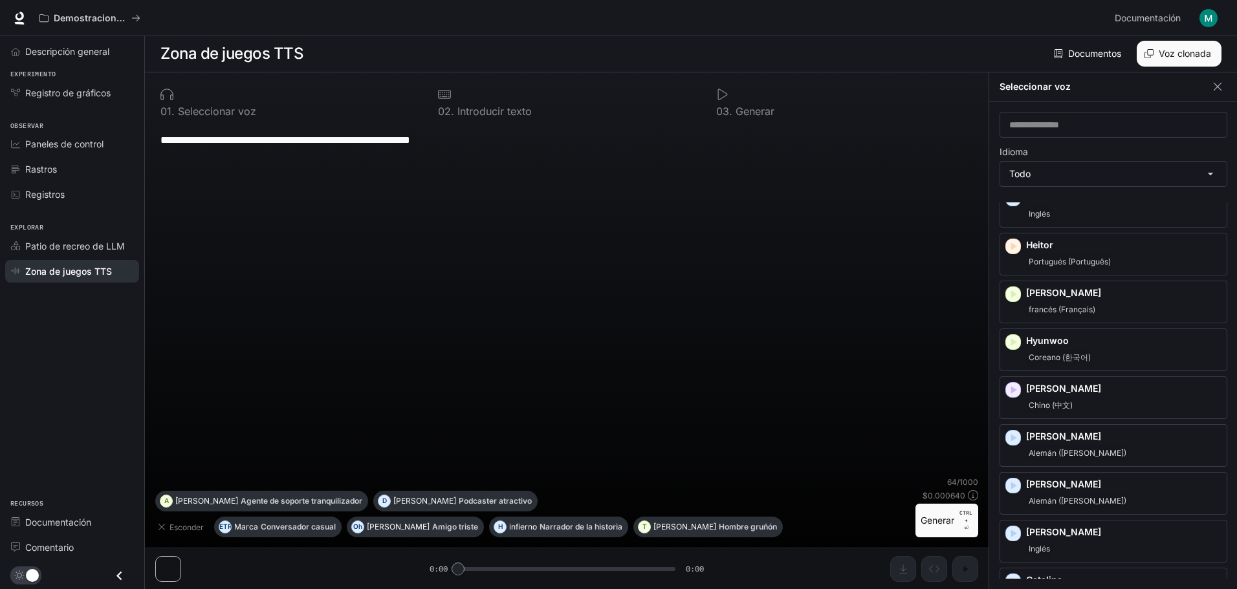 The image size is (1237, 589). I want to click on font: Registros, so click(45, 194).